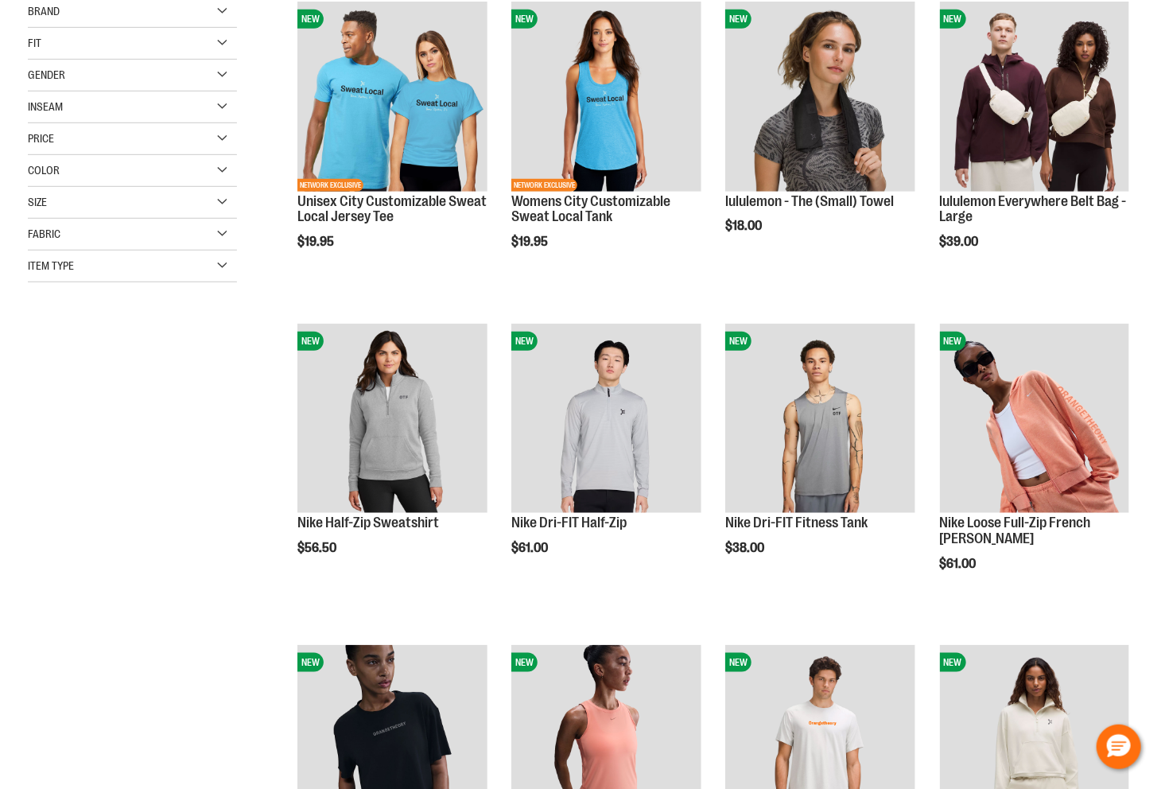  What do you see at coordinates (1035, 419) in the screenshot?
I see `a: Nike Loose Full-Zip French Terry HoodieNEW` at bounding box center [1035, 419].